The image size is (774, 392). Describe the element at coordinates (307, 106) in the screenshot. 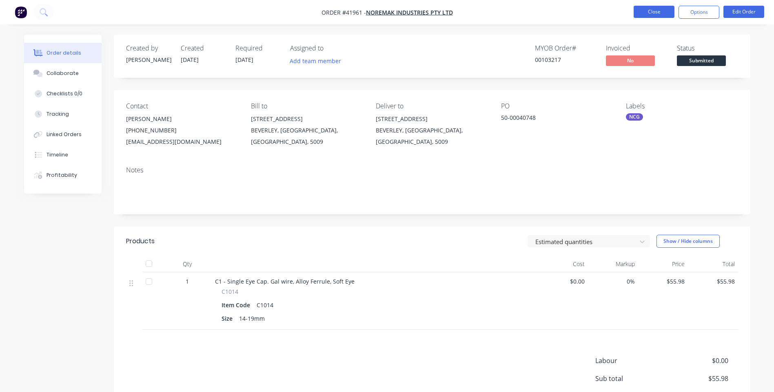

I see `div: Bill to` at that location.